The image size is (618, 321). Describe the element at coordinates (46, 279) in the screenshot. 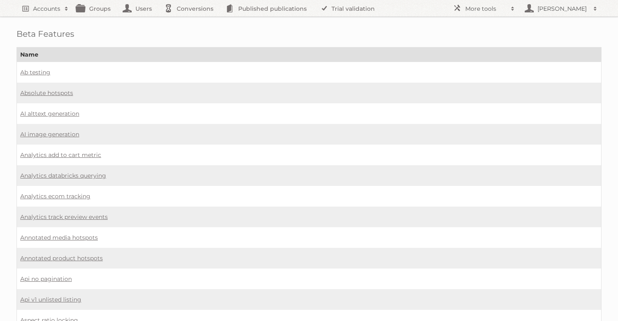

I see `a: Api no pagination` at that location.